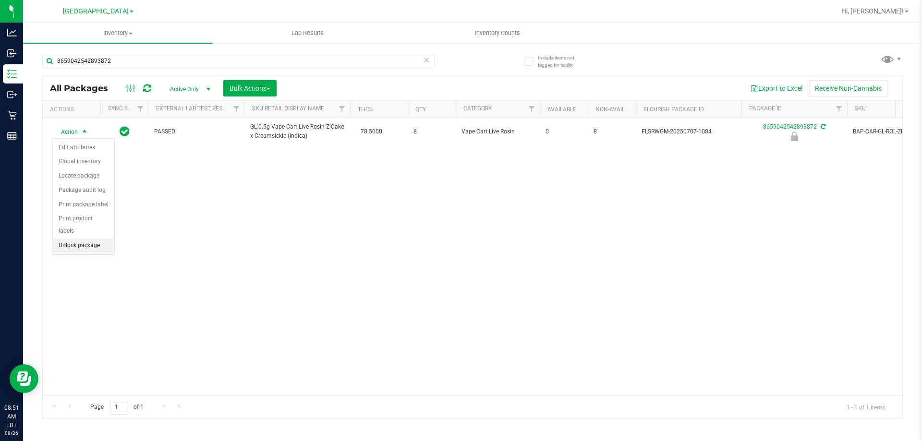 The width and height of the screenshot is (922, 441). What do you see at coordinates (794, 136) in the screenshot?
I see `div: Newly Received` at bounding box center [794, 136].